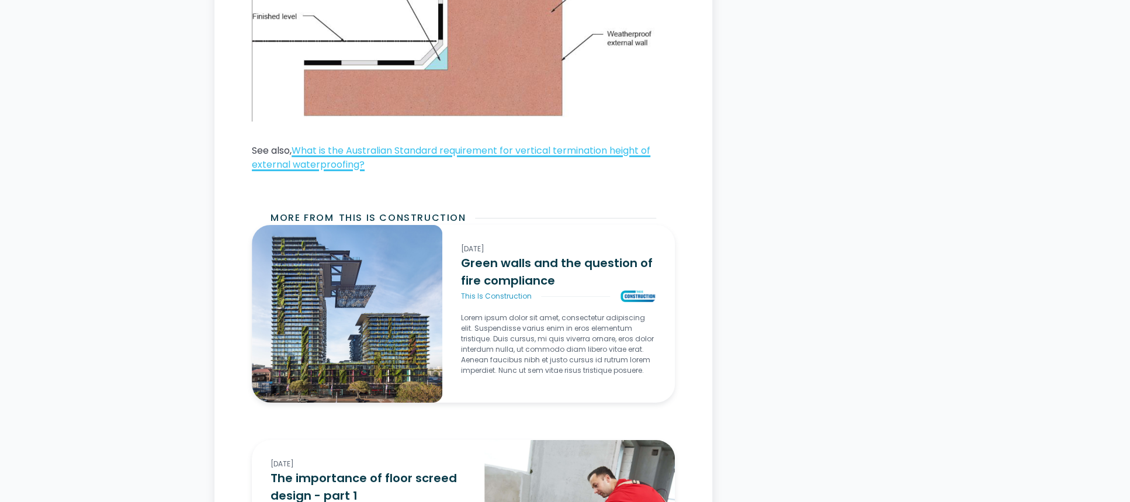  I want to click on h3: Green walls and the question of fire compliance, so click(559, 272).